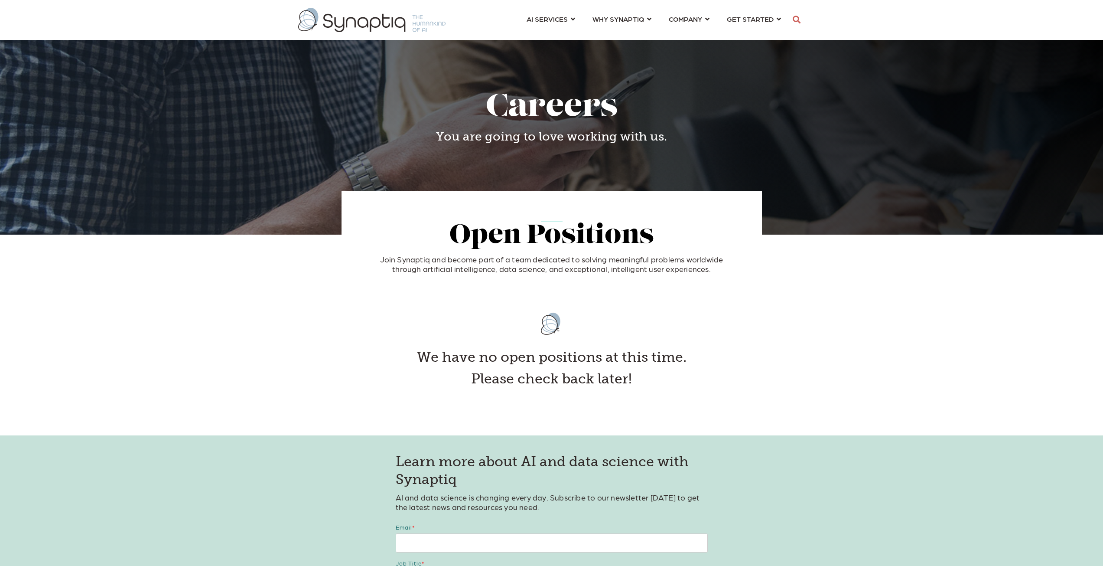 This screenshot has height=566, width=1103. What do you see at coordinates (552, 236) in the screenshot?
I see `h2: Open Positions` at bounding box center [552, 236].